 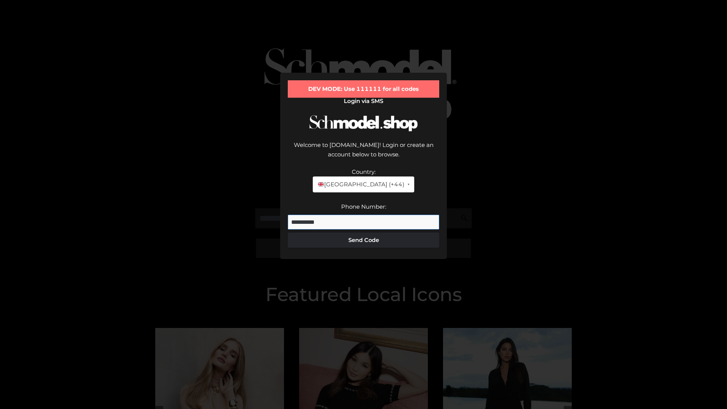 I want to click on div: DEV MODE: Use 111111 for all codes, so click(x=364, y=89).